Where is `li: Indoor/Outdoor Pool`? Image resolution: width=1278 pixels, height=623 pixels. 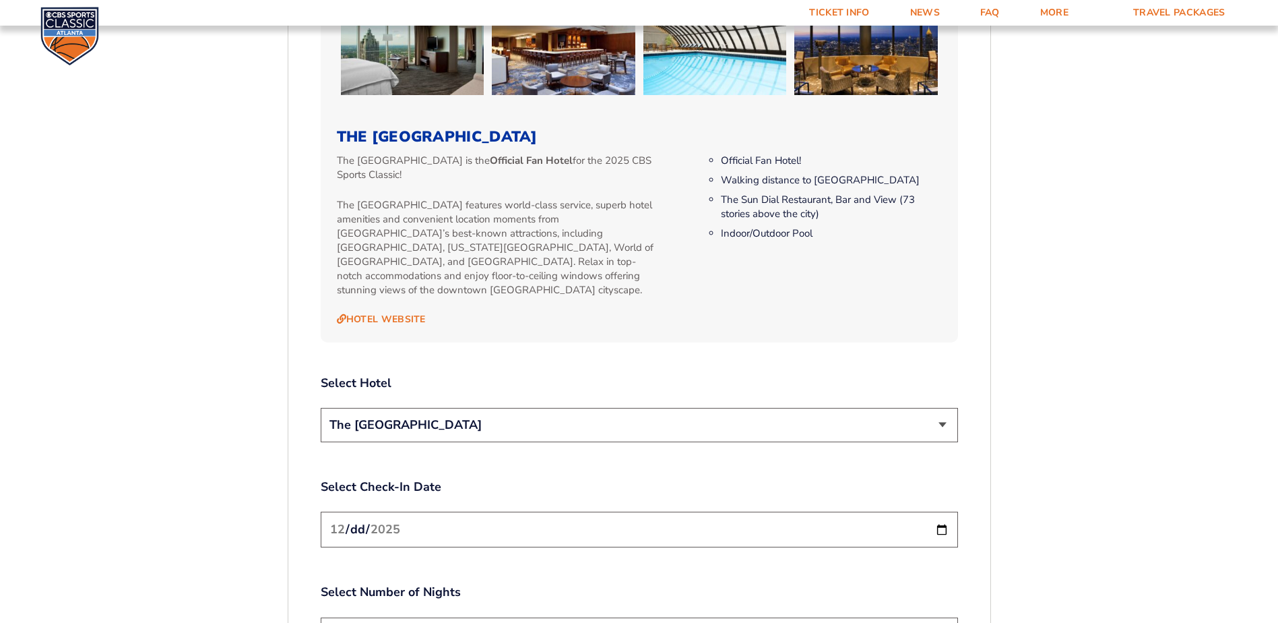 li: Indoor/Outdoor Pool is located at coordinates (831, 233).